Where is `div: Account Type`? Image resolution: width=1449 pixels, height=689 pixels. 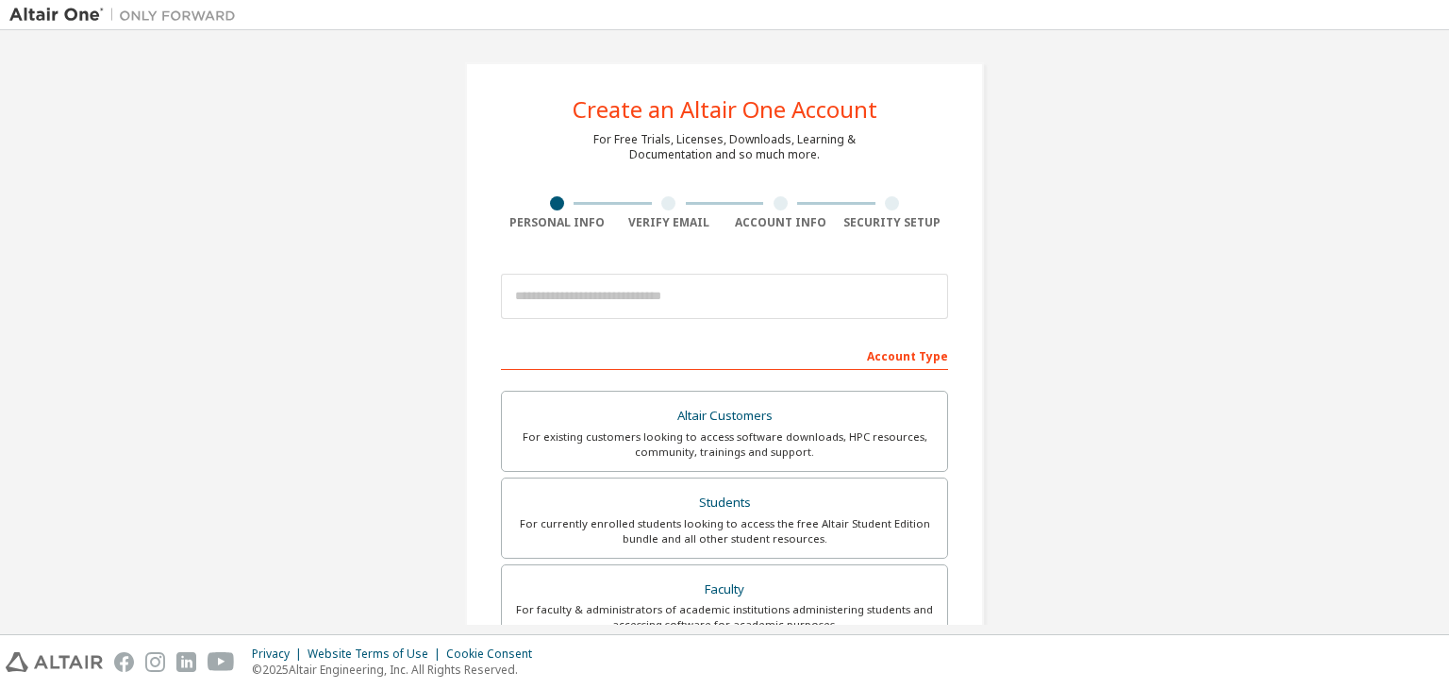 div: Account Type is located at coordinates (725, 355).